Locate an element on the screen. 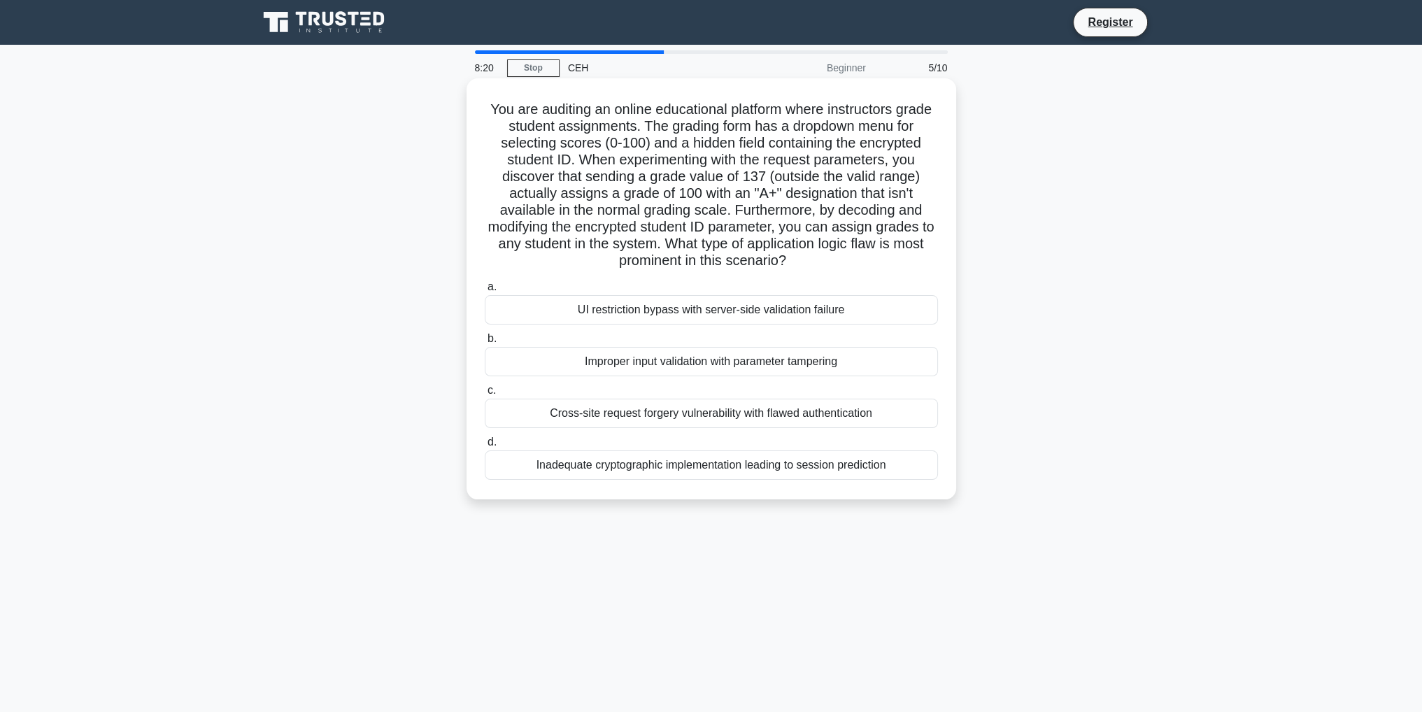  a: Stop is located at coordinates (533, 68).